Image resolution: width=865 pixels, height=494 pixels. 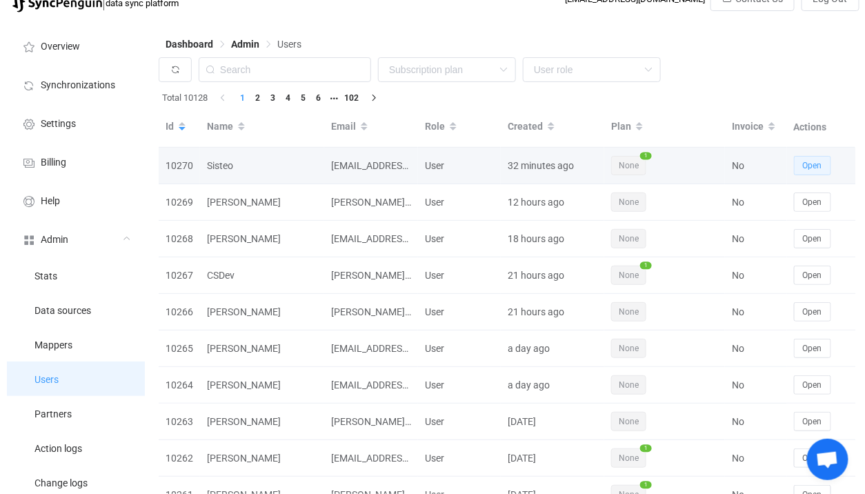 What do you see at coordinates (273, 98) in the screenshot?
I see `li: 3` at bounding box center [273, 98].